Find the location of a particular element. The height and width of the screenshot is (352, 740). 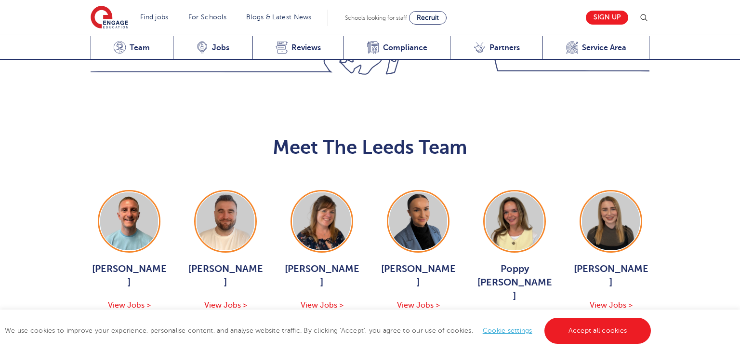

a: Service Area is located at coordinates (596, 48).